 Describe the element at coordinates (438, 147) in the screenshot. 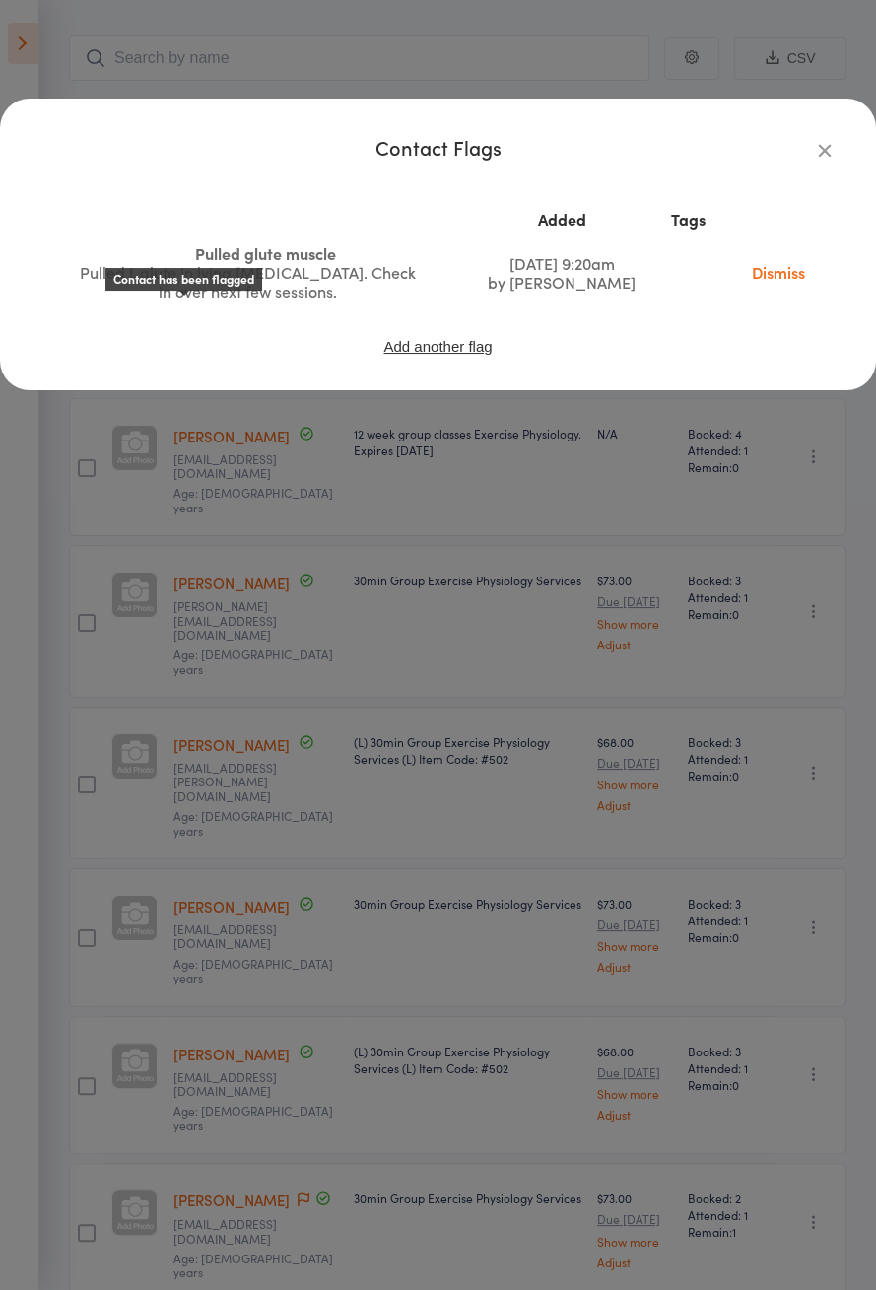

I see `div: Contact Flags` at that location.